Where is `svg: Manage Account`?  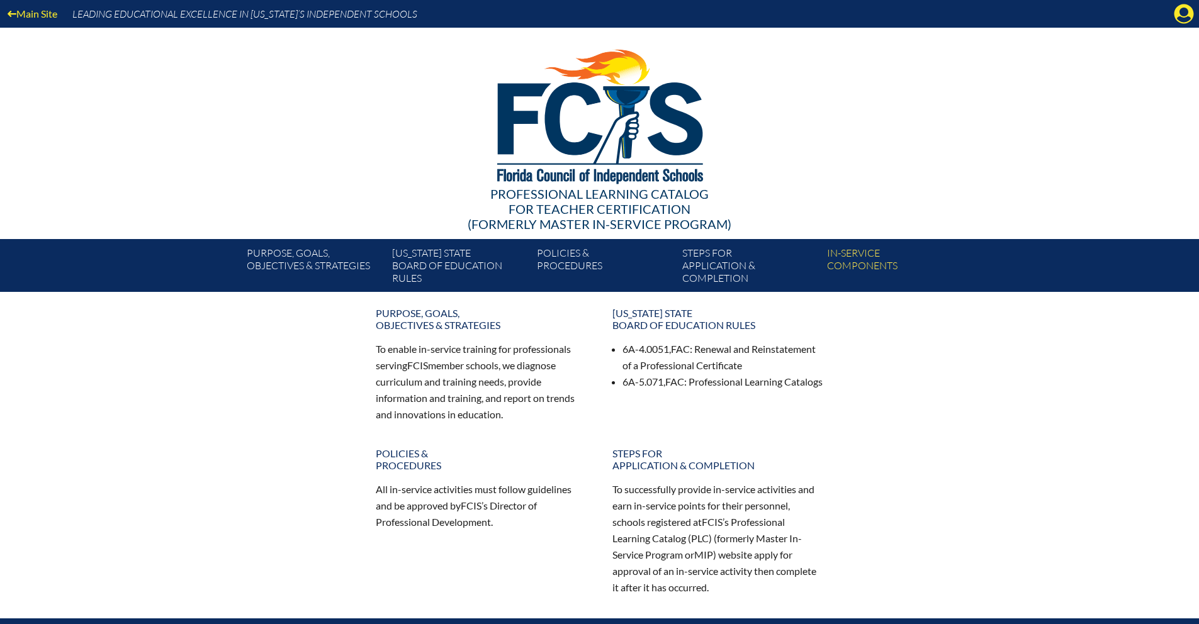
svg: Manage Account is located at coordinates (1184, 14).